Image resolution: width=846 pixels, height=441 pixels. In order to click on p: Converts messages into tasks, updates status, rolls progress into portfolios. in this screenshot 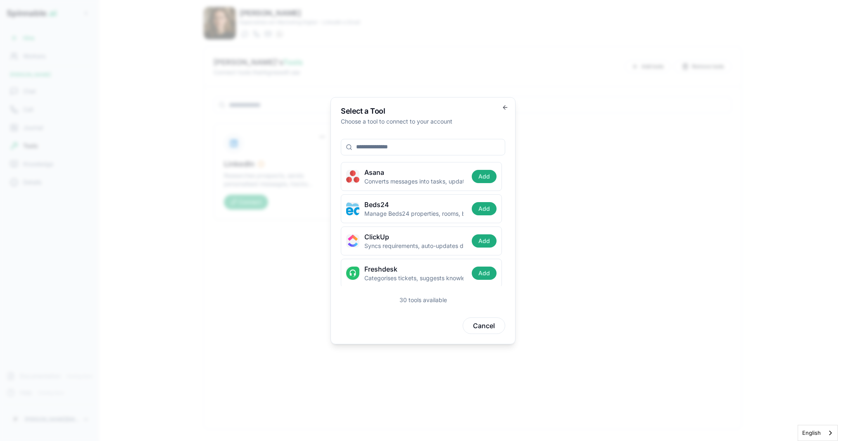, I will do `click(414, 181)`.